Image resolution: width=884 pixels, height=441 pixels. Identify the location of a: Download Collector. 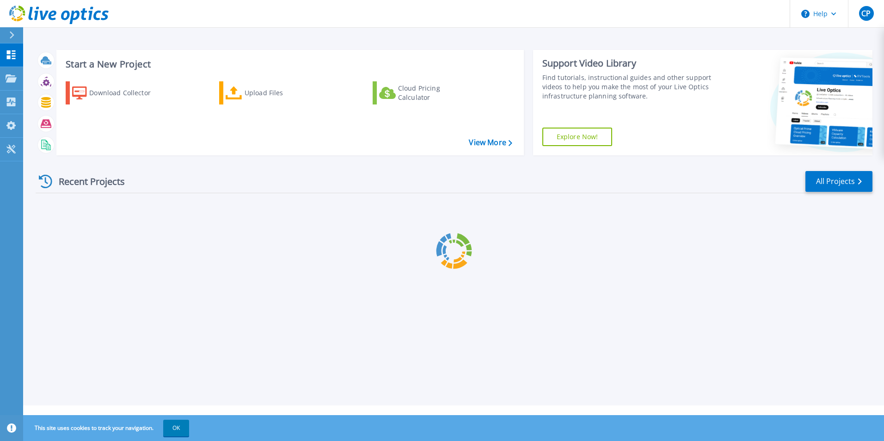
(117, 93).